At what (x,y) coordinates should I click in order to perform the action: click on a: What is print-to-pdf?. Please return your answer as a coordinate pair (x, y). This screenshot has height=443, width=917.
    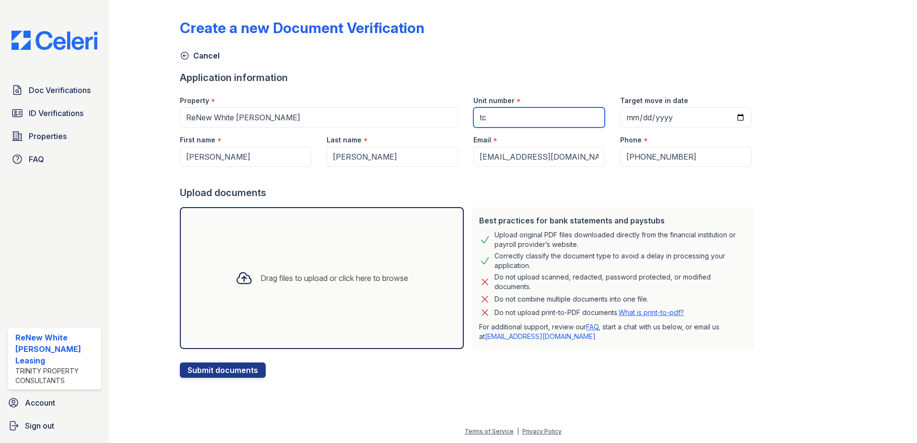
    Looking at the image, I should click on (651, 312).